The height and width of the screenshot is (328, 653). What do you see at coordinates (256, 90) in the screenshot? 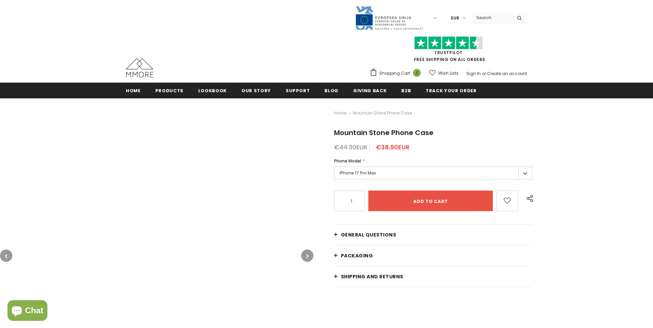
I see `a: Our Story` at bounding box center [256, 90].